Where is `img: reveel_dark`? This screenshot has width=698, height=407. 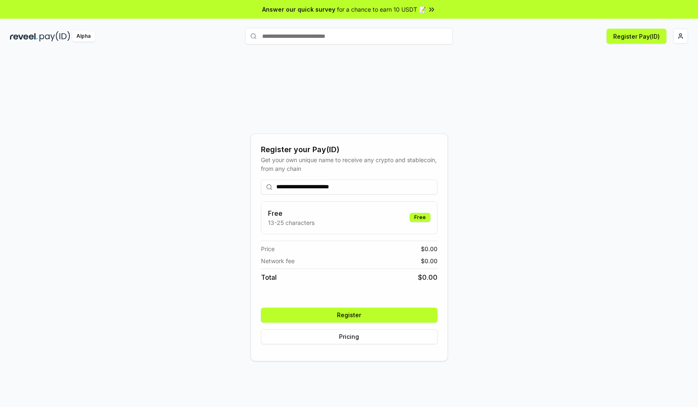 img: reveel_dark is located at coordinates (24, 36).